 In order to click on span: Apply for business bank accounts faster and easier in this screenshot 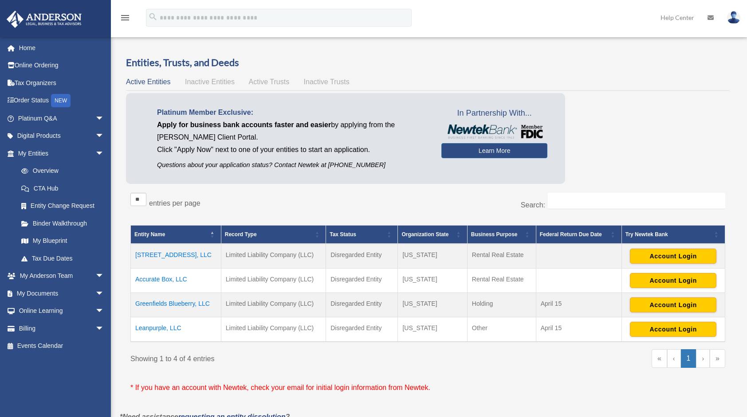, I will do `click(244, 125)`.